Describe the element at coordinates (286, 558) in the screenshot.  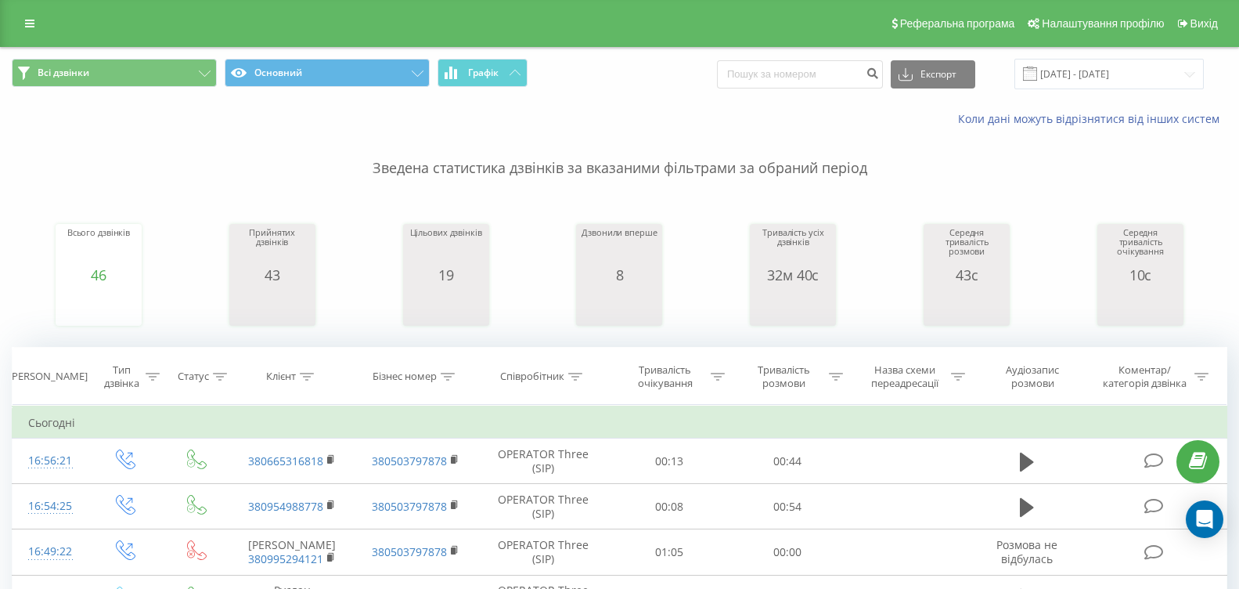
I see `a: 380995294121` at that location.